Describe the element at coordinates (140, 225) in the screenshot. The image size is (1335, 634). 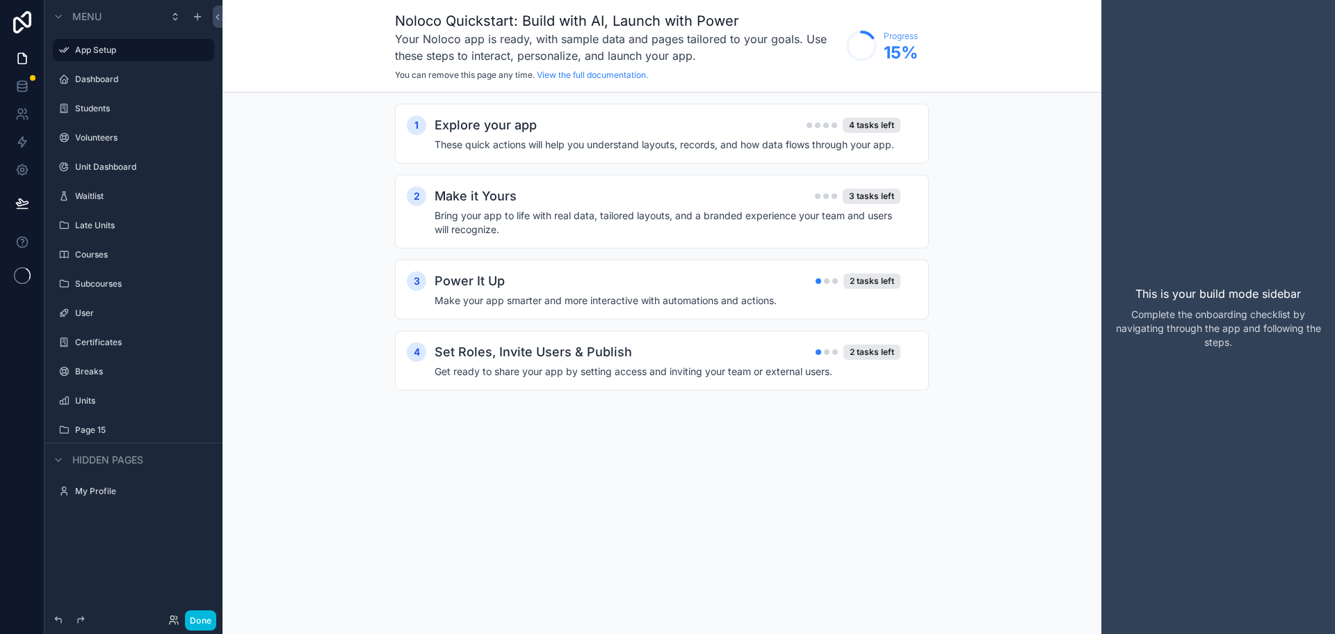
I see `a: Late Units` at that location.